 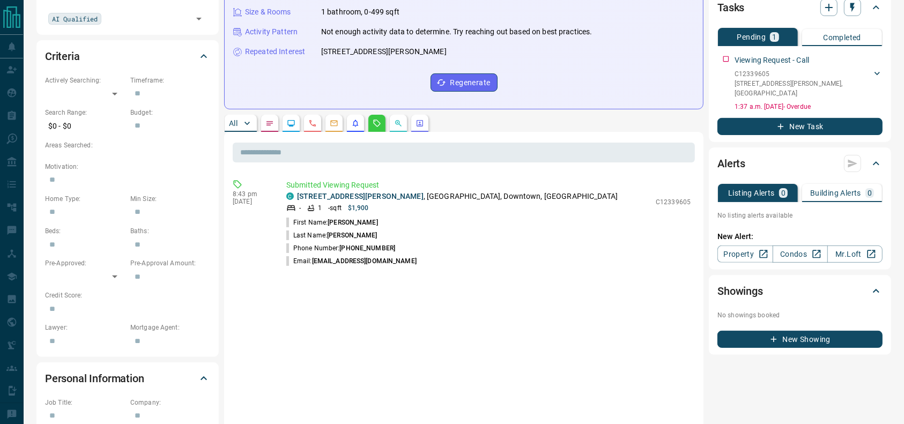 What do you see at coordinates (170, 231) in the screenshot?
I see `p: Baths:` at bounding box center [170, 231].